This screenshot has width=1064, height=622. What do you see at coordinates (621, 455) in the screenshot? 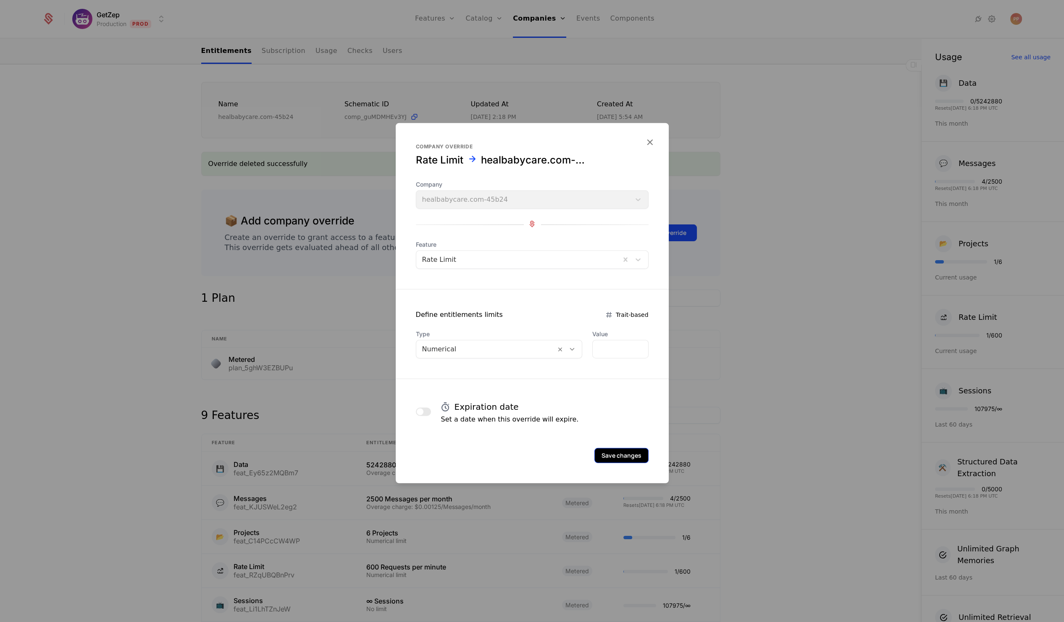
I see `button: Save changes` at bounding box center [621, 455].